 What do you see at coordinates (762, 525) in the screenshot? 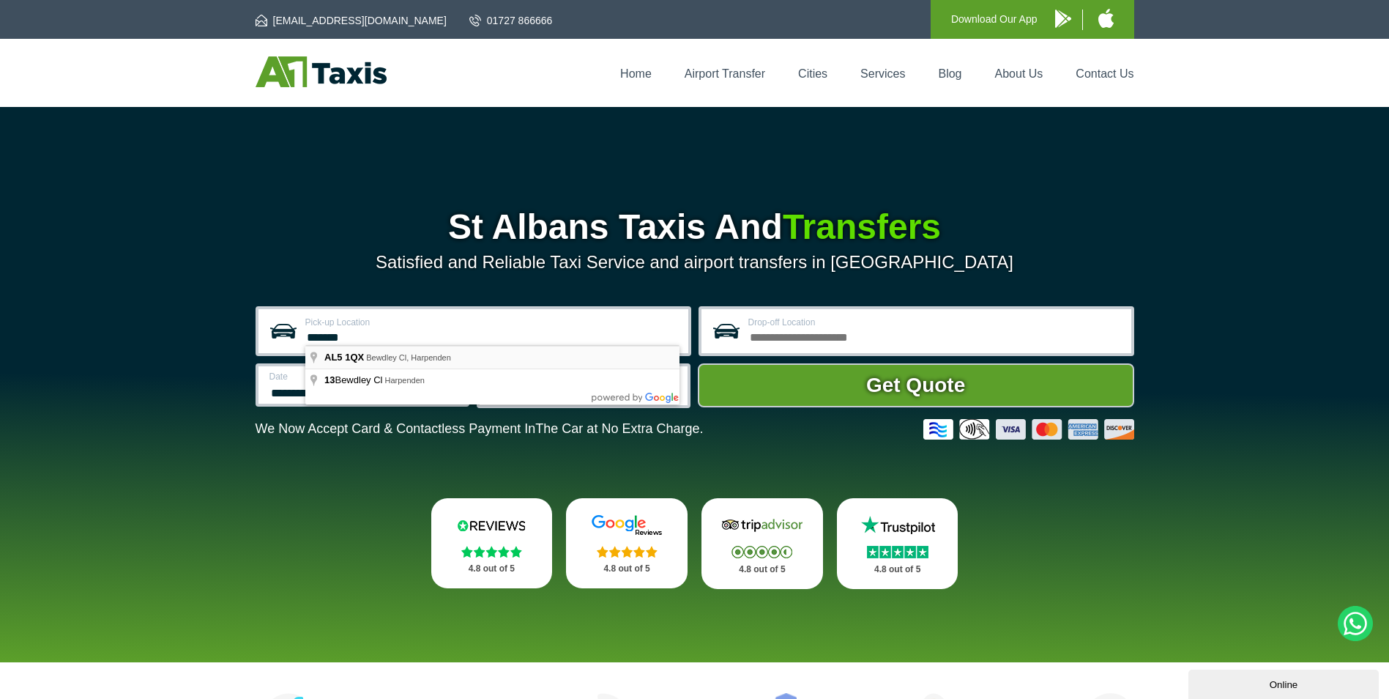
I see `img: Tripadvisor` at bounding box center [762, 525].